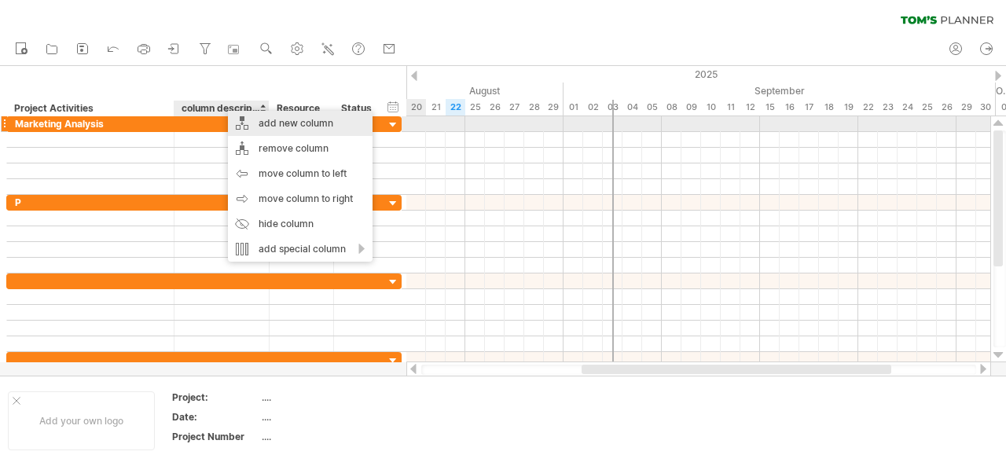 Image resolution: width=1006 pixels, height=466 pixels. I want to click on div: Friday, 29 August 2025, so click(553, 107).